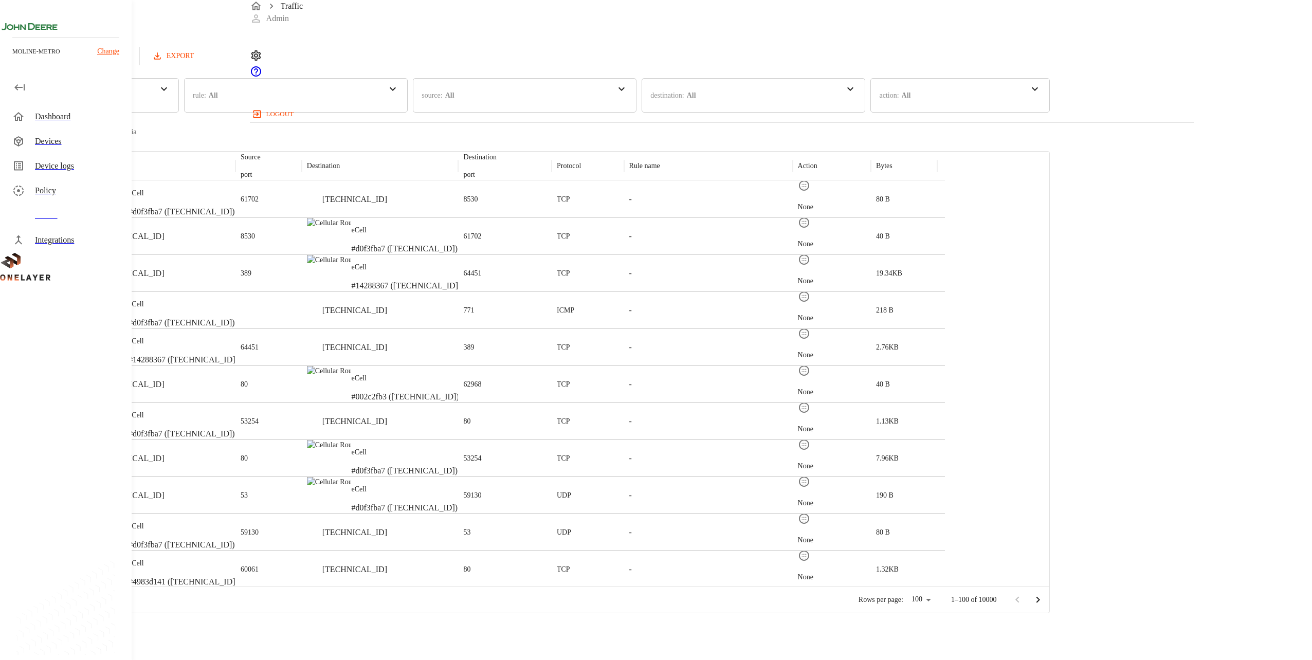 The height and width of the screenshot is (660, 1312). I want to click on p: 59130, so click(472, 496).